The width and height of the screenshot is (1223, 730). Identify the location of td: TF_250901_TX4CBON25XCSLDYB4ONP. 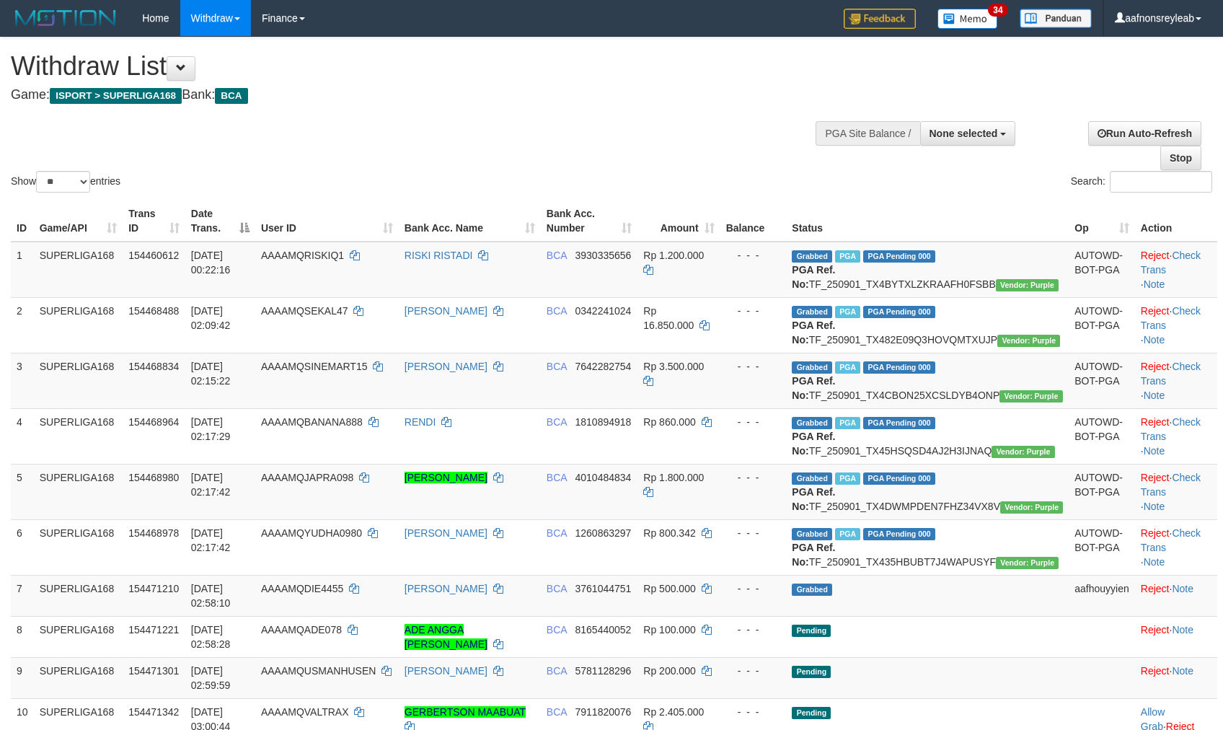
(927, 380).